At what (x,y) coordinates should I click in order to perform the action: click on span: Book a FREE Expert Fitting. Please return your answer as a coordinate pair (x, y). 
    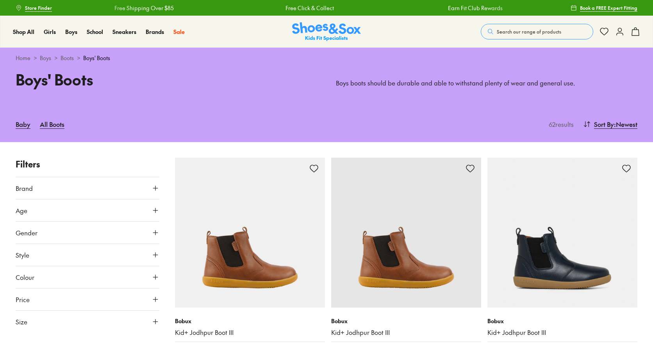
    Looking at the image, I should click on (608, 8).